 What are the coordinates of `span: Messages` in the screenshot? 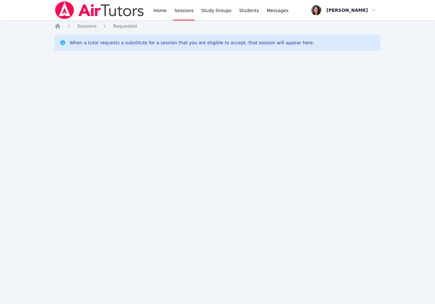 It's located at (277, 11).